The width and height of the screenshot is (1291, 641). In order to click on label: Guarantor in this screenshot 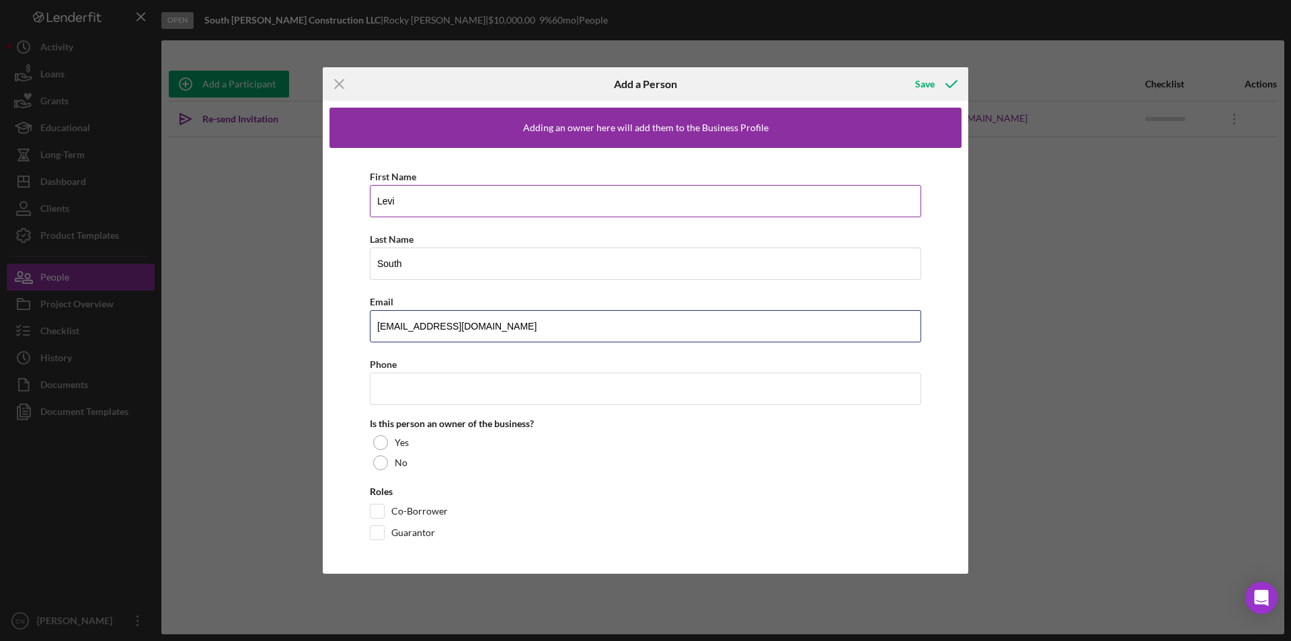, I will do `click(413, 533)`.